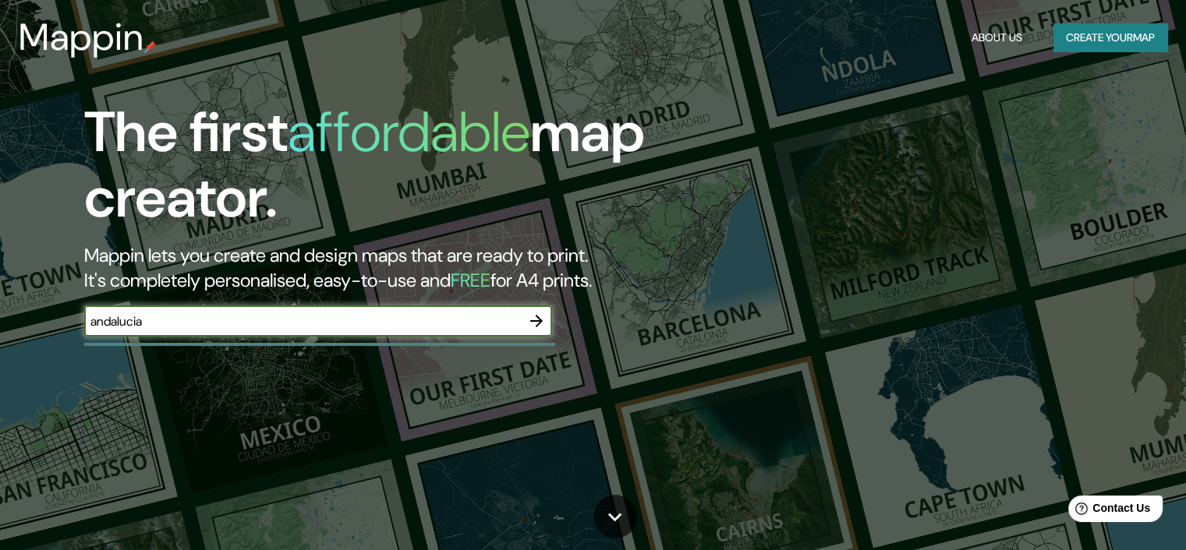  I want to click on button: About Us, so click(996, 37).